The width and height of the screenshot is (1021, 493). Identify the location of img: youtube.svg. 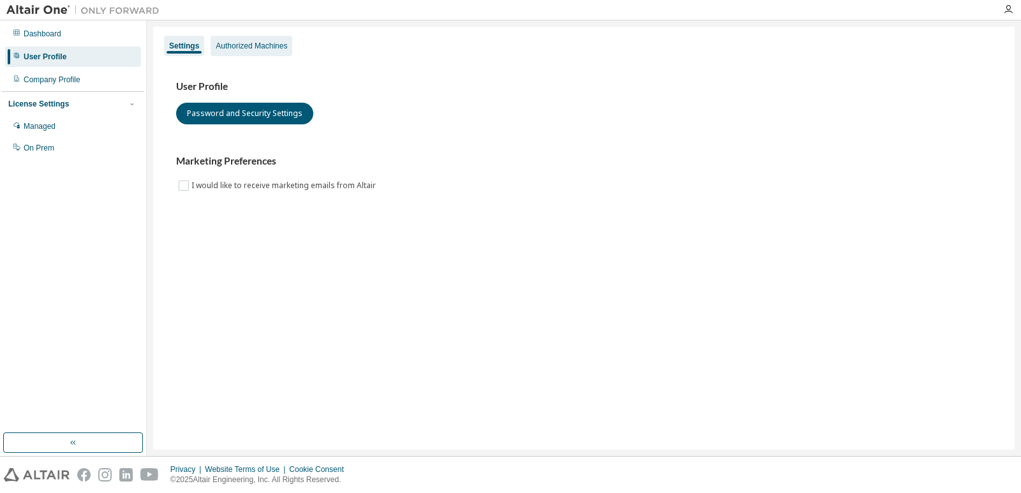
(149, 475).